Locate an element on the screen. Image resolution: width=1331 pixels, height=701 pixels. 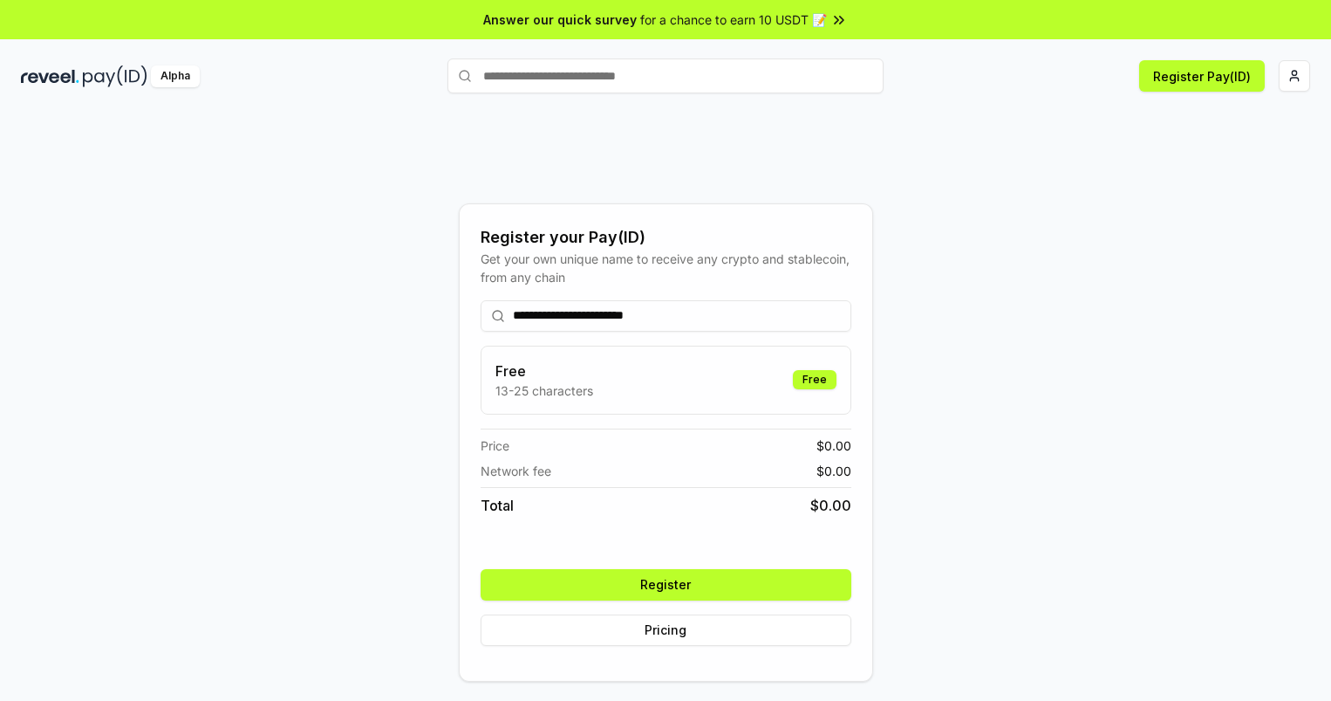
div: Register your Pay(ID) is located at coordinates (666, 237).